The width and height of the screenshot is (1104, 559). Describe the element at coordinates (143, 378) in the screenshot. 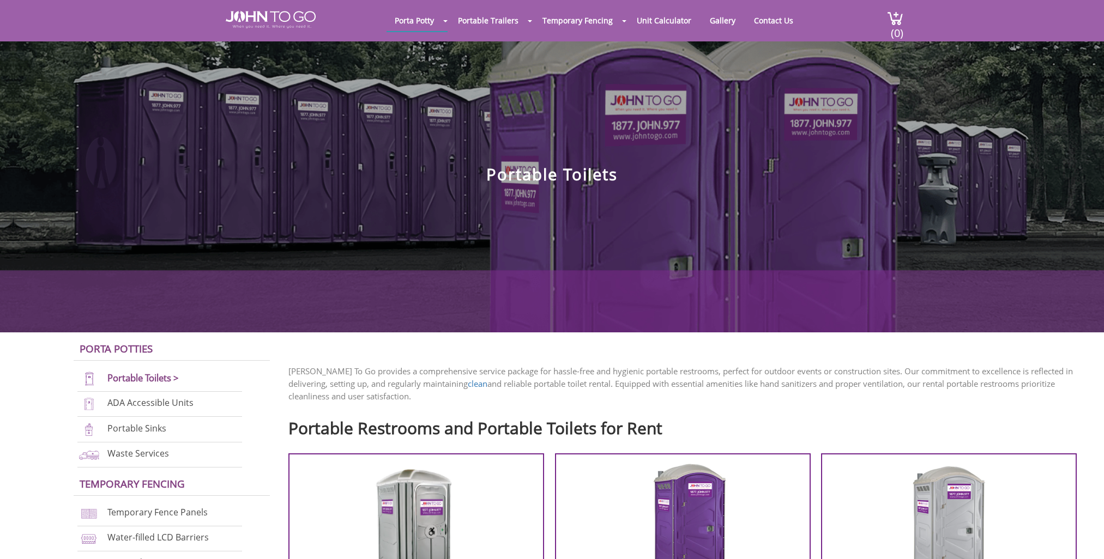

I see `a: Portable Toilets >` at that location.